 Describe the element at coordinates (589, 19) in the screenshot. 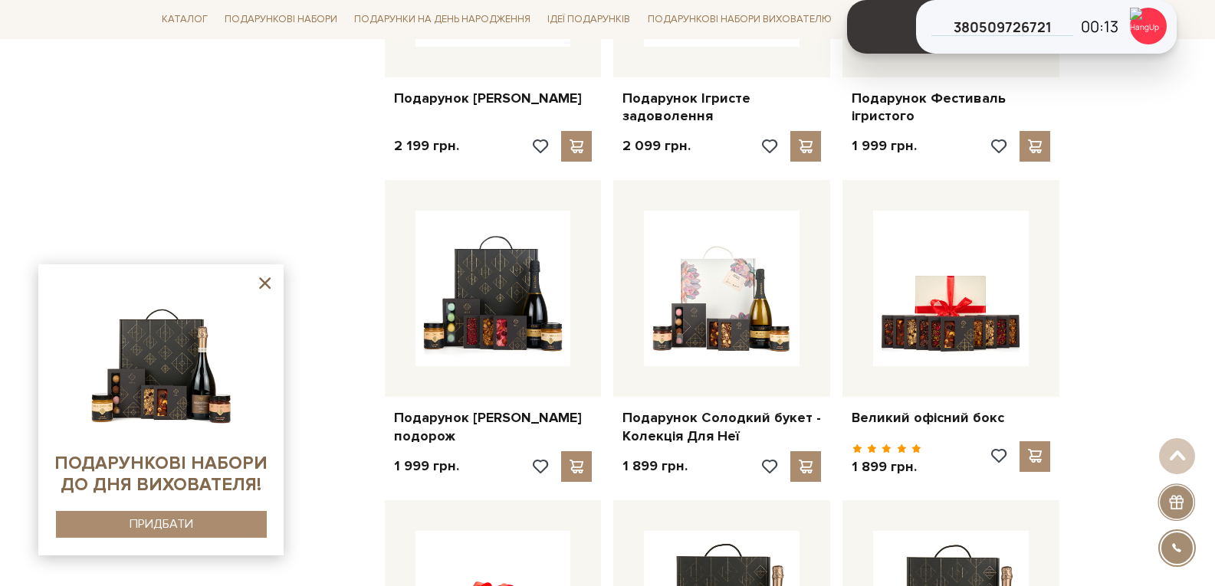

I see `a: Ідеї подарунків` at that location.